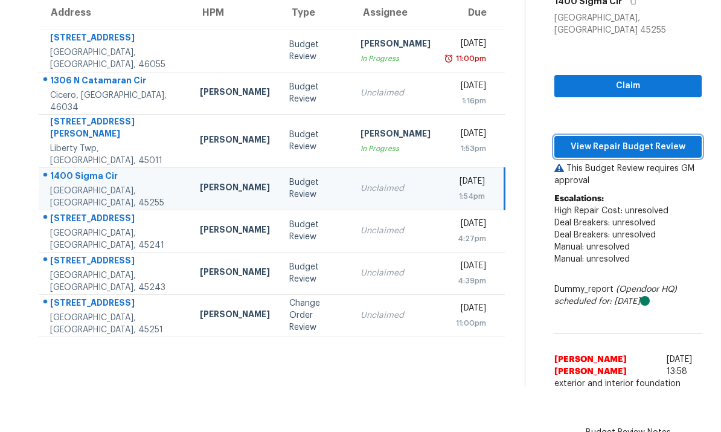 This screenshot has height=432, width=721. I want to click on button: Claim, so click(628, 86).